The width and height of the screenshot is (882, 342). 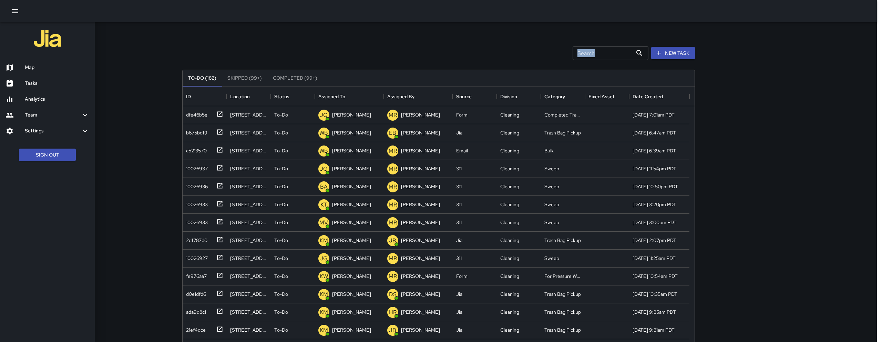 What do you see at coordinates (53, 131) in the screenshot?
I see `h6: Settings` at bounding box center [53, 131].